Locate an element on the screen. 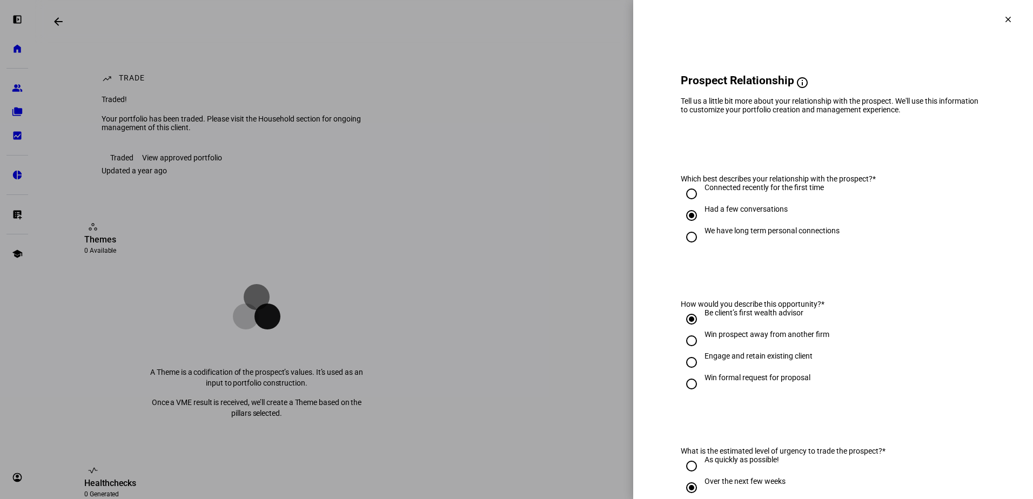 The height and width of the screenshot is (499, 1033). div: Be client’s first wealth advisor is located at coordinates (754, 313).